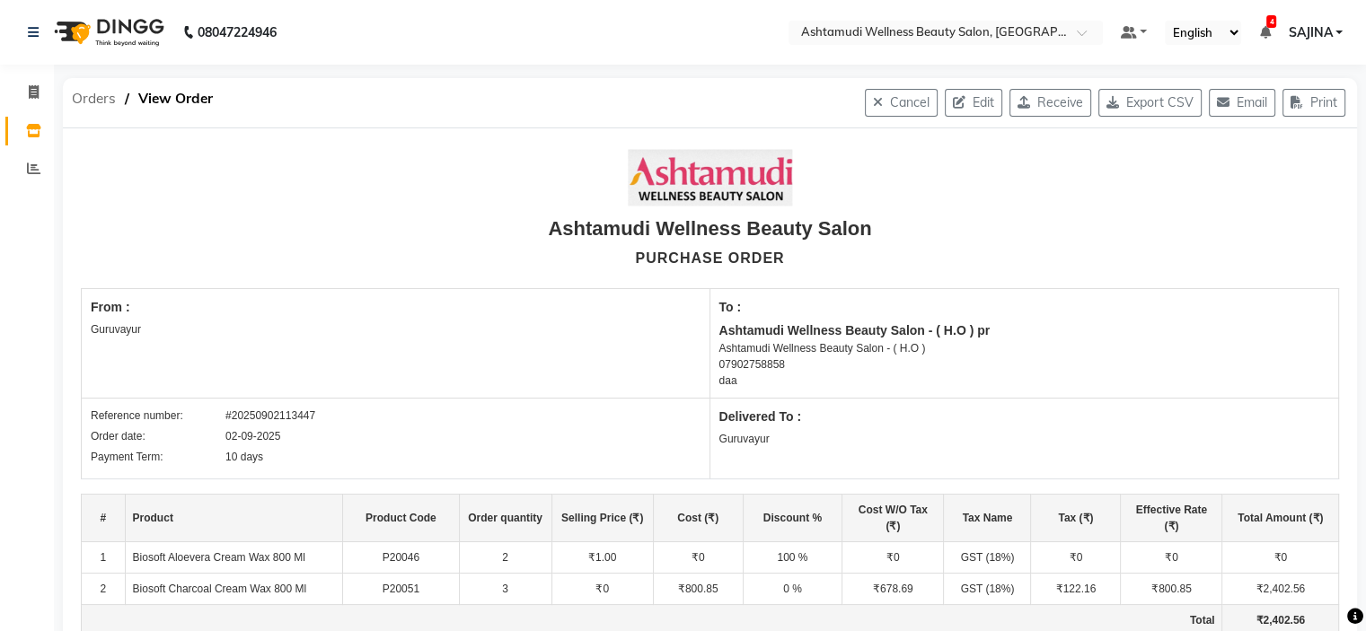 The height and width of the screenshot is (631, 1366). Describe the element at coordinates (401, 558) in the screenshot. I see `td: P20046` at that location.